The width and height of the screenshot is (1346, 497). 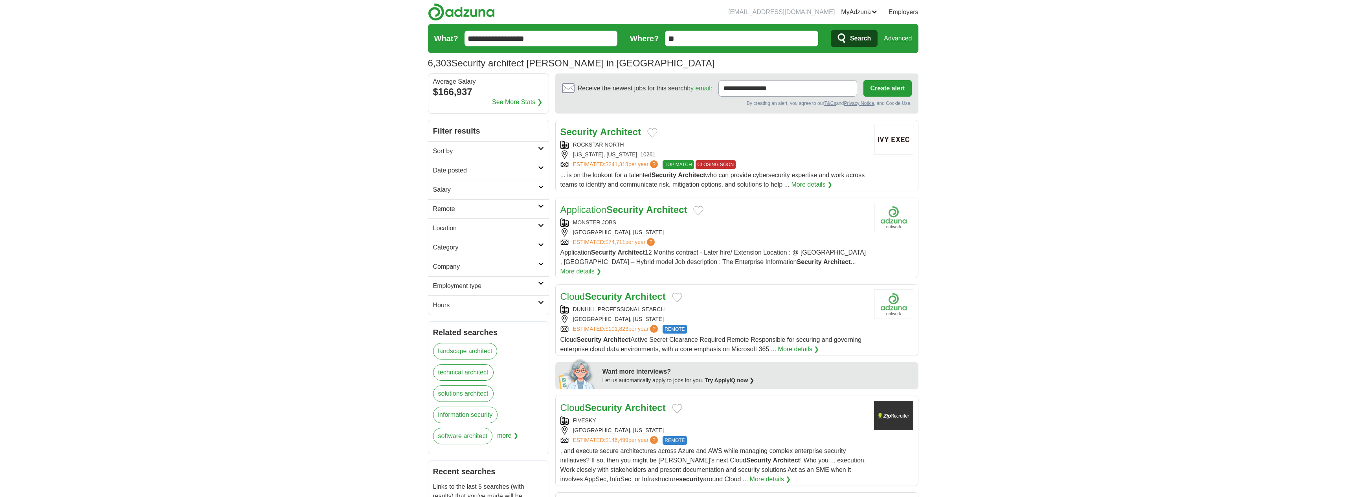 What do you see at coordinates (617, 440) in the screenshot?
I see `span: $146,499` at bounding box center [617, 440].